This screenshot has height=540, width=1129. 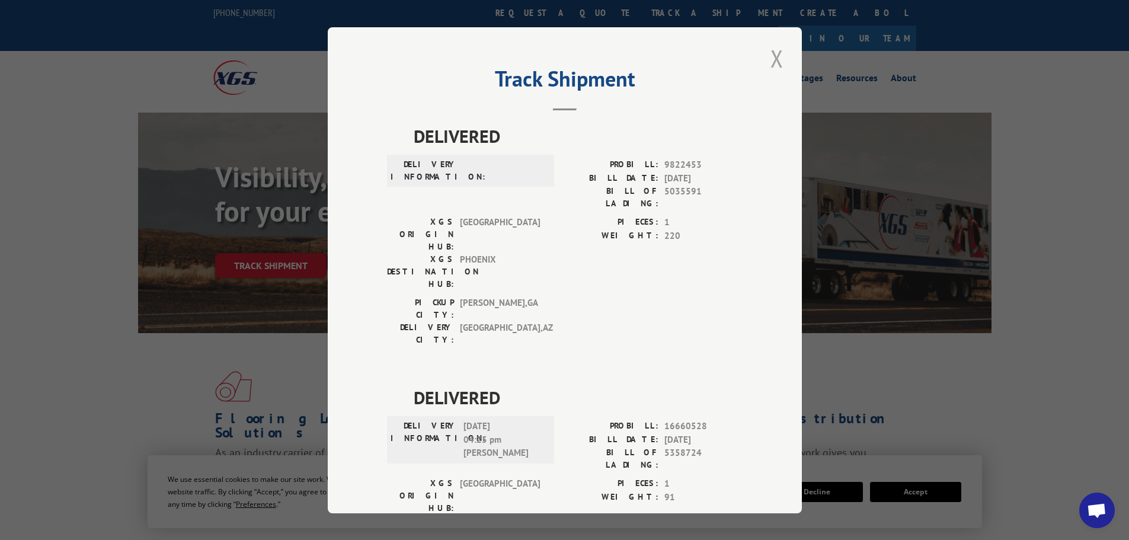 I want to click on span: PHOENIX, so click(x=500, y=271).